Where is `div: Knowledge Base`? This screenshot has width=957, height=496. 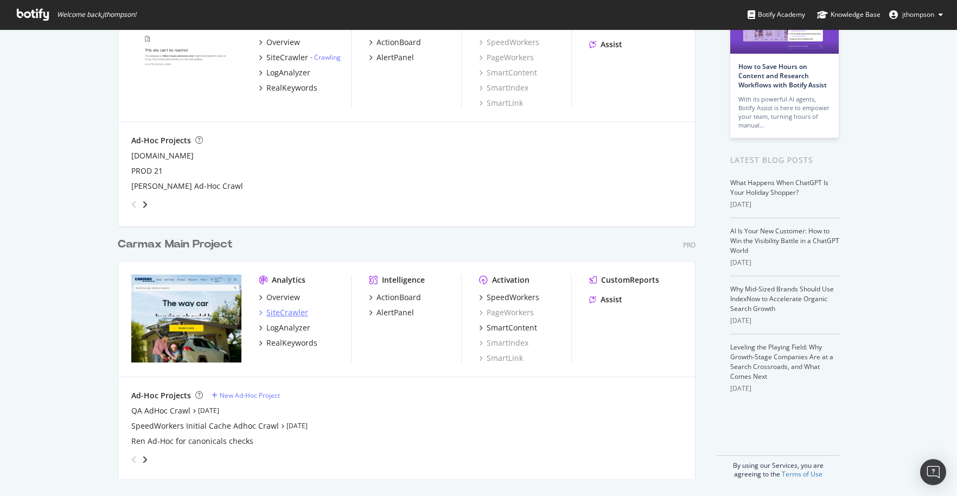
div: Knowledge Base is located at coordinates (848, 15).